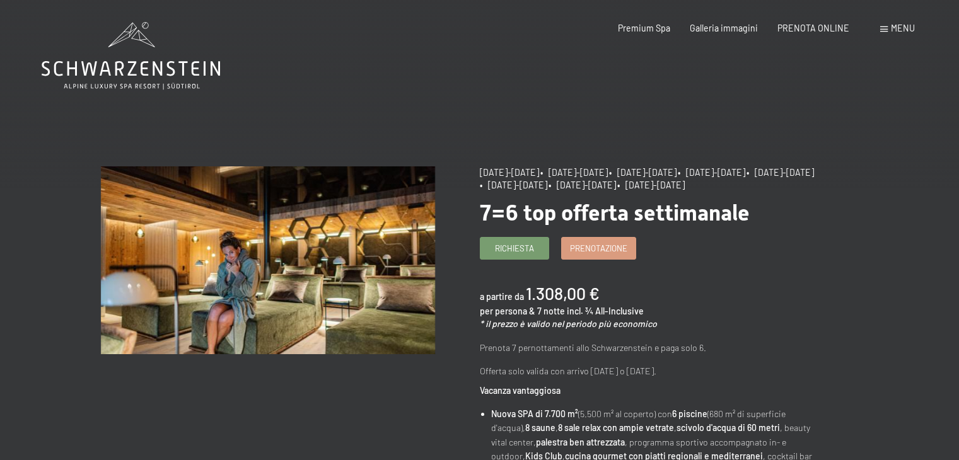 This screenshot has height=460, width=959. What do you see at coordinates (728, 427) in the screenshot?
I see `strong: scivolo d'acqua di 60 metri` at bounding box center [728, 427].